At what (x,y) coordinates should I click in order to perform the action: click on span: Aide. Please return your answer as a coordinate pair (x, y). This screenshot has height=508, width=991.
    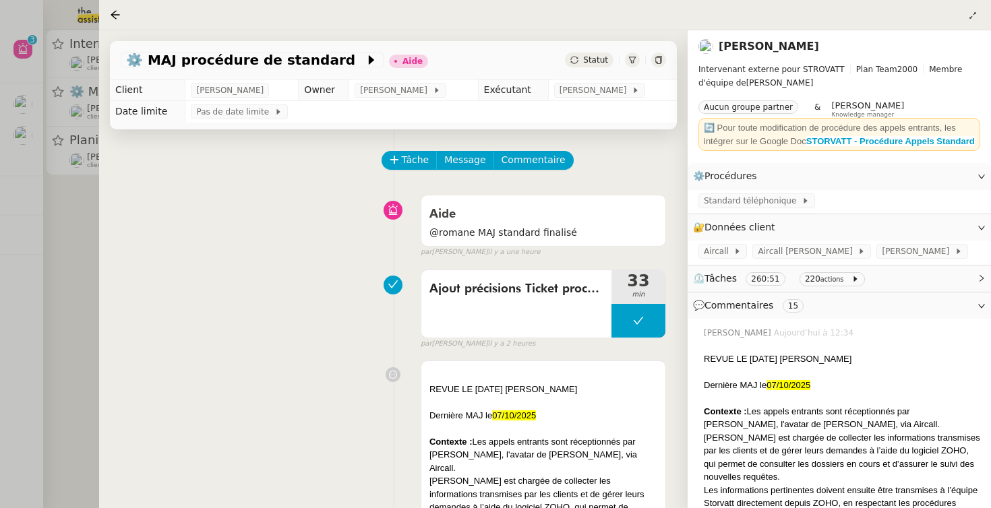
    Looking at the image, I should click on (442, 214).